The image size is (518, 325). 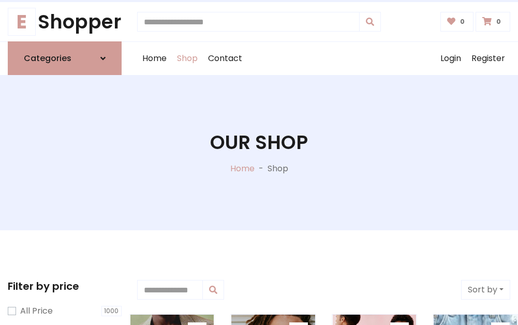 I want to click on a: Register, so click(x=488, y=58).